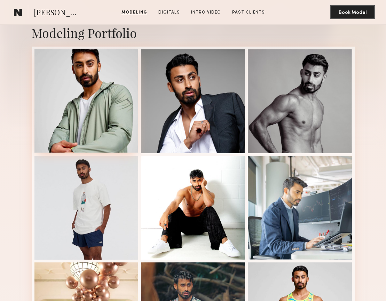 This screenshot has height=301, width=386. I want to click on button: Book Model, so click(352, 12).